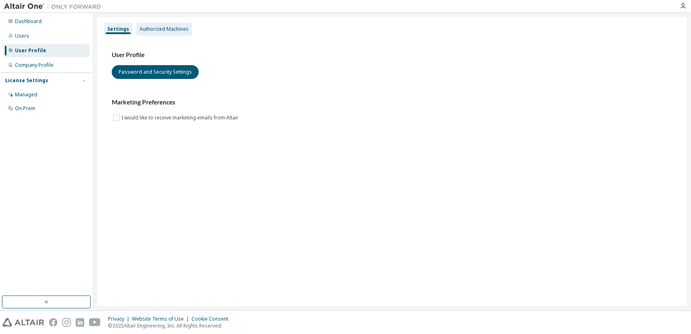 This screenshot has width=691, height=334. What do you see at coordinates (181, 118) in the screenshot?
I see `label: I would like to receive marketing emails from Altair` at bounding box center [181, 118].